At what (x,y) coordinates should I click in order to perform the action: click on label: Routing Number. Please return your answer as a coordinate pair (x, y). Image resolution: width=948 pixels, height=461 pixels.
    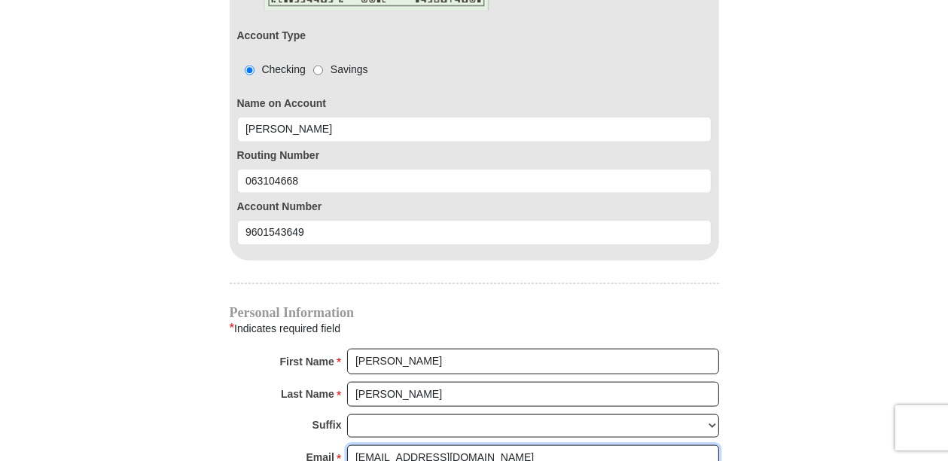
    Looking at the image, I should click on (475, 155).